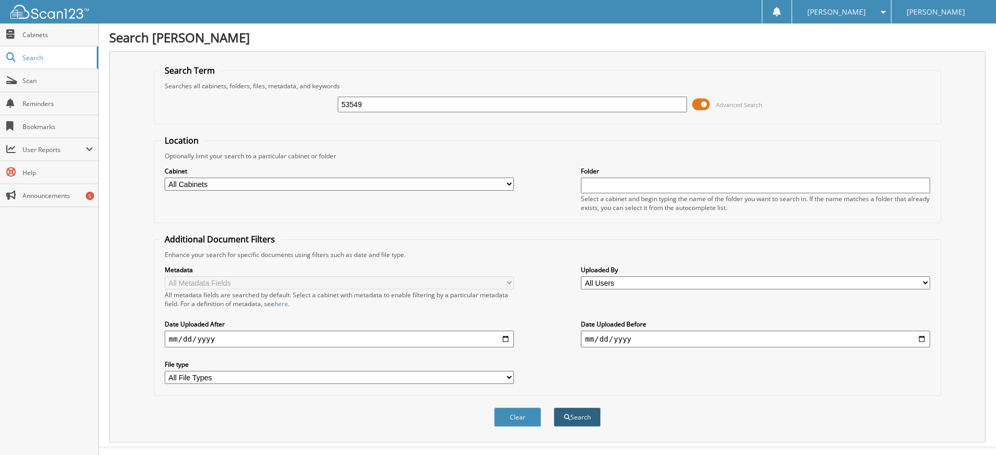  I want to click on input: end, so click(756, 339).